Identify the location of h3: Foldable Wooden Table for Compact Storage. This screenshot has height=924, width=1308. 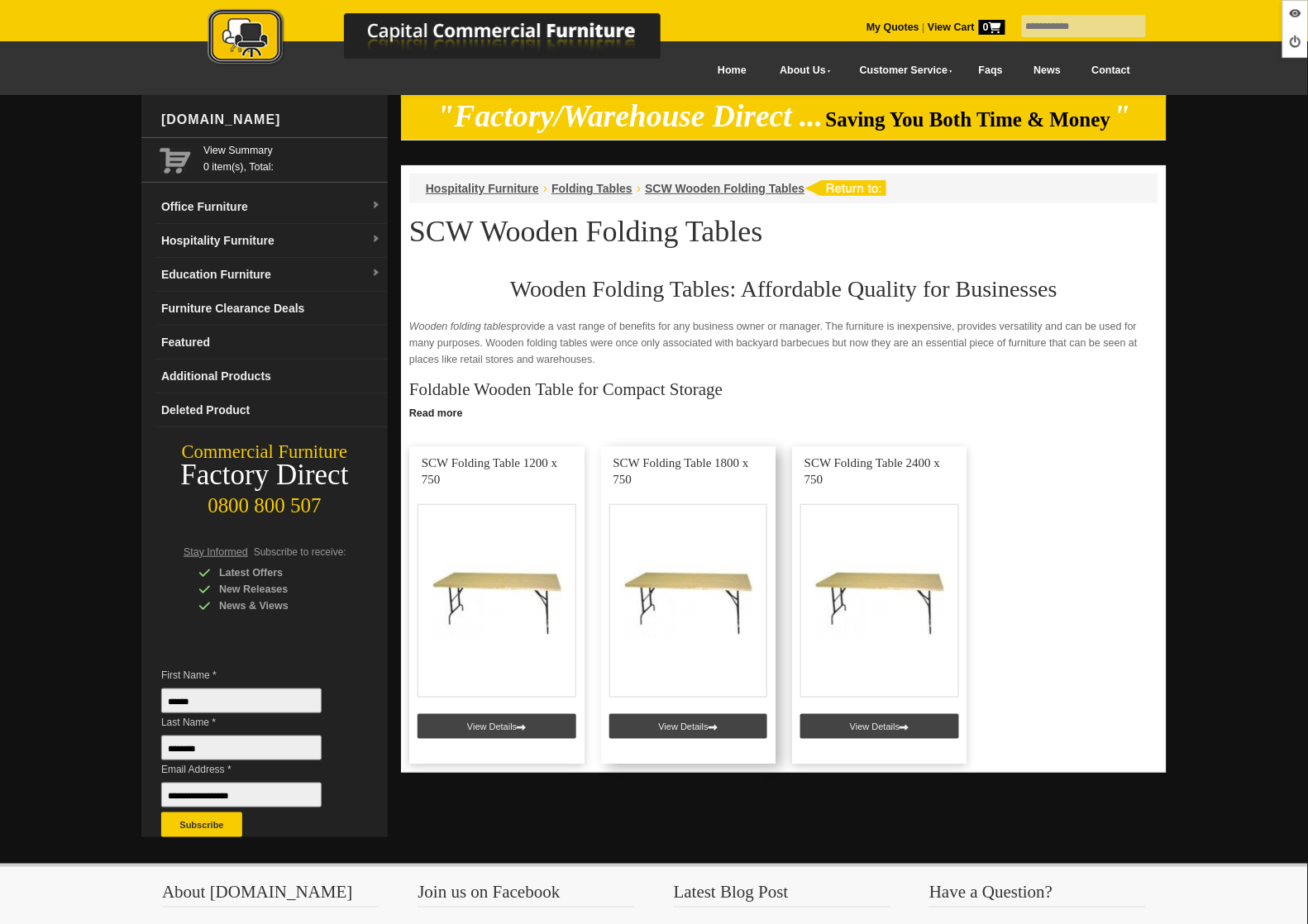
(784, 390).